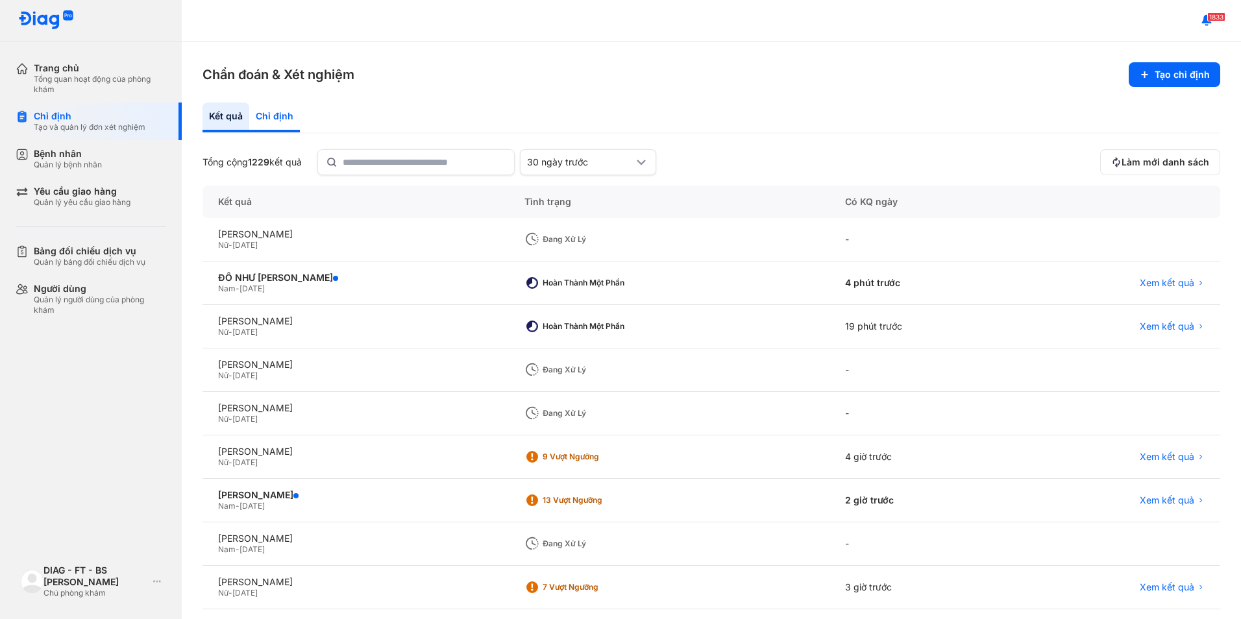 Image resolution: width=1241 pixels, height=619 pixels. Describe the element at coordinates (90, 251) in the screenshot. I see `div: Bảng đối chiếu dịch vụ` at that location.